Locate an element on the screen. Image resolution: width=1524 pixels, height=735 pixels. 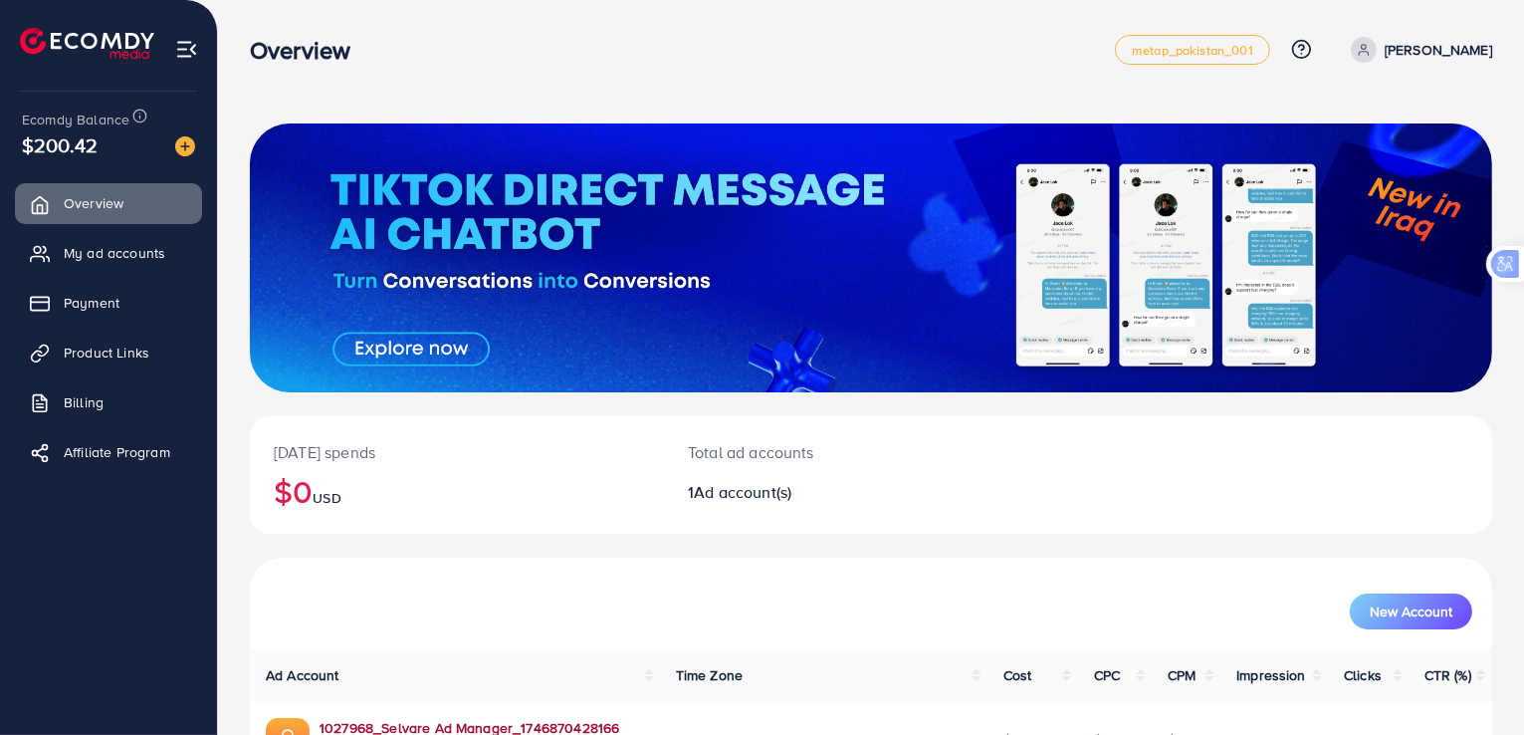
a: Product Links is located at coordinates (108, 352).